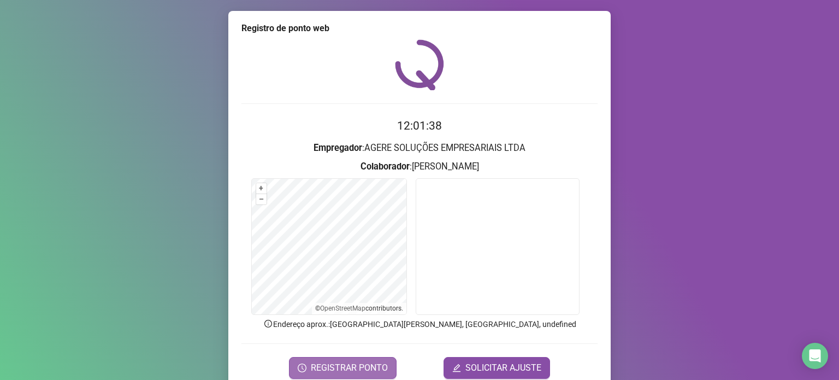 This screenshot has height=380, width=839. What do you see at coordinates (496, 368) in the screenshot?
I see `button: editSOLICITAR AJUSTE` at bounding box center [496, 368].